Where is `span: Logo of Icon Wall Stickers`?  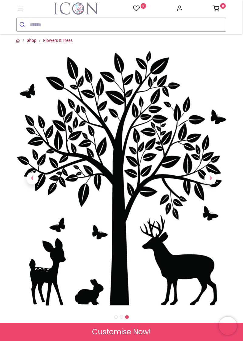 span: Logo of Icon Wall Stickers is located at coordinates (76, 8).